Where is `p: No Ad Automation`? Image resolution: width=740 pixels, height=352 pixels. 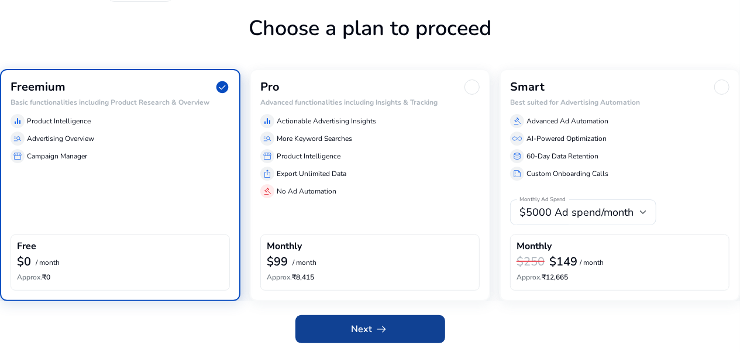
p: No Ad Automation is located at coordinates (307, 191).